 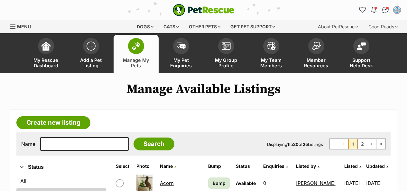 What do you see at coordinates (271, 54) in the screenshot?
I see `a: My Team Members` at bounding box center [271, 54].